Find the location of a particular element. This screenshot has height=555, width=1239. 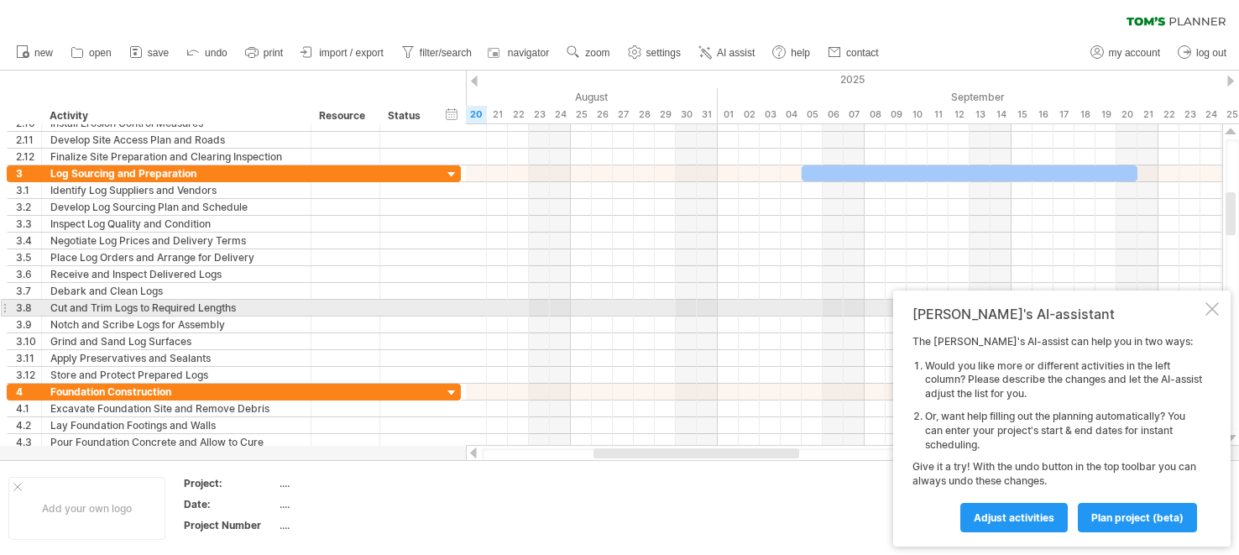

a: import / export is located at coordinates (342, 53).